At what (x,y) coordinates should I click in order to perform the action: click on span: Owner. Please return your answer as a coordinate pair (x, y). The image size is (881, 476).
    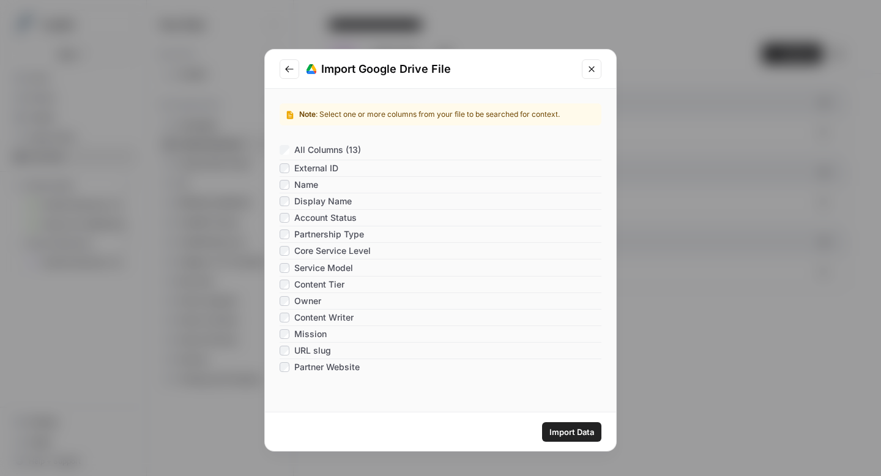
    Looking at the image, I should click on (308, 301).